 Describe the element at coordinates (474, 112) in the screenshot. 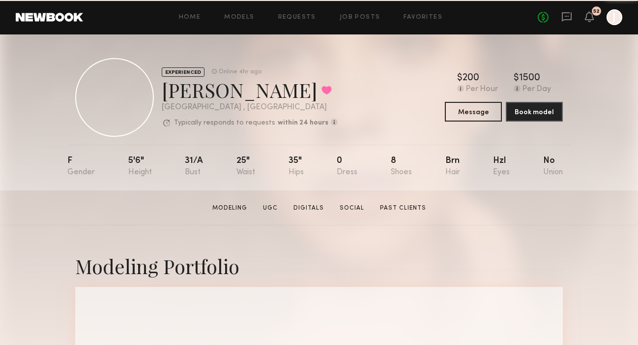

I see `button: Message` at that location.